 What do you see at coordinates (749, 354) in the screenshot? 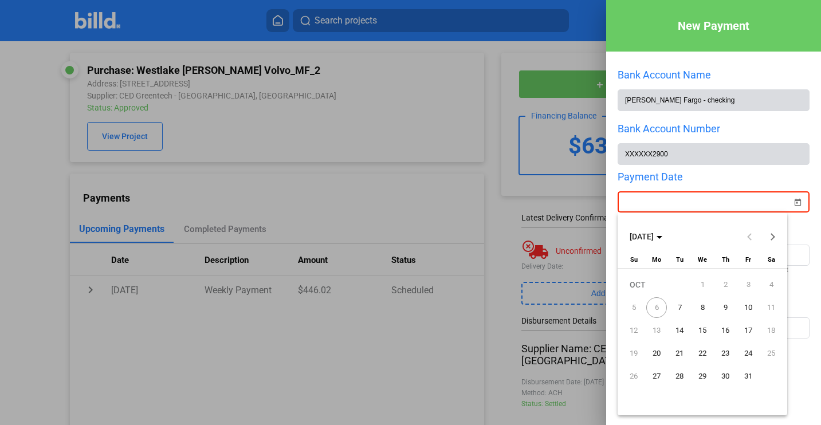
I see `button: October 24, 2025` at bounding box center [749, 354].